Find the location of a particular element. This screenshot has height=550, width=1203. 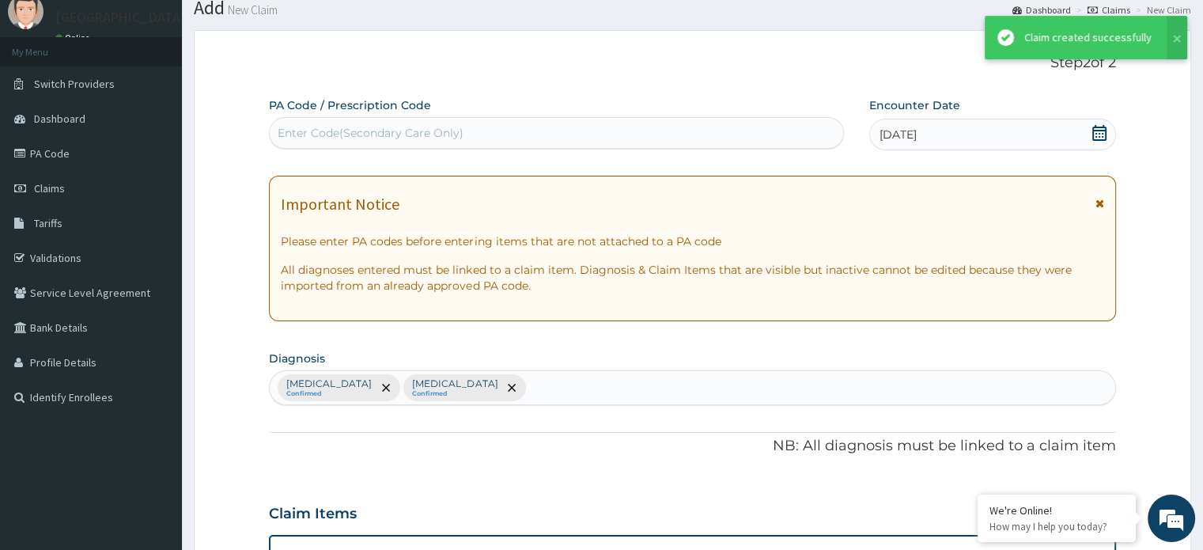

a: Online is located at coordinates (74, 38).